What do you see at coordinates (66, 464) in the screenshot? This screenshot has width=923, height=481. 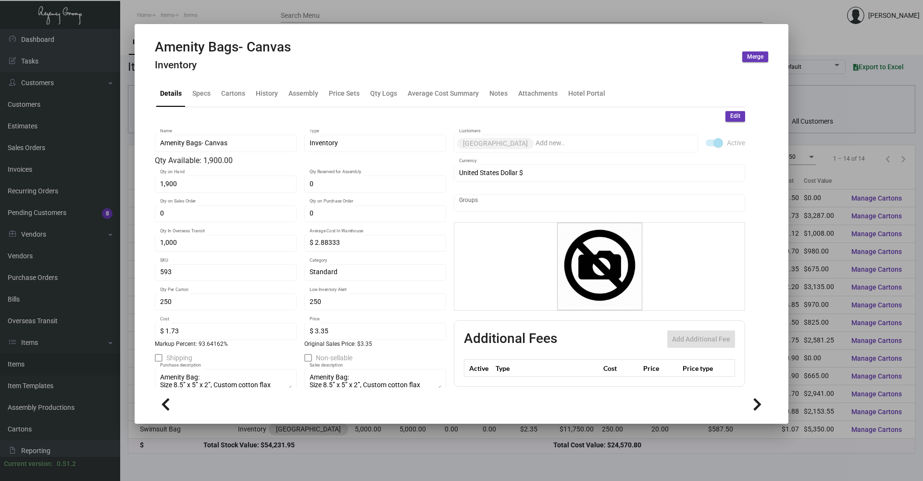 I see `div: 0.51.2` at bounding box center [66, 464].